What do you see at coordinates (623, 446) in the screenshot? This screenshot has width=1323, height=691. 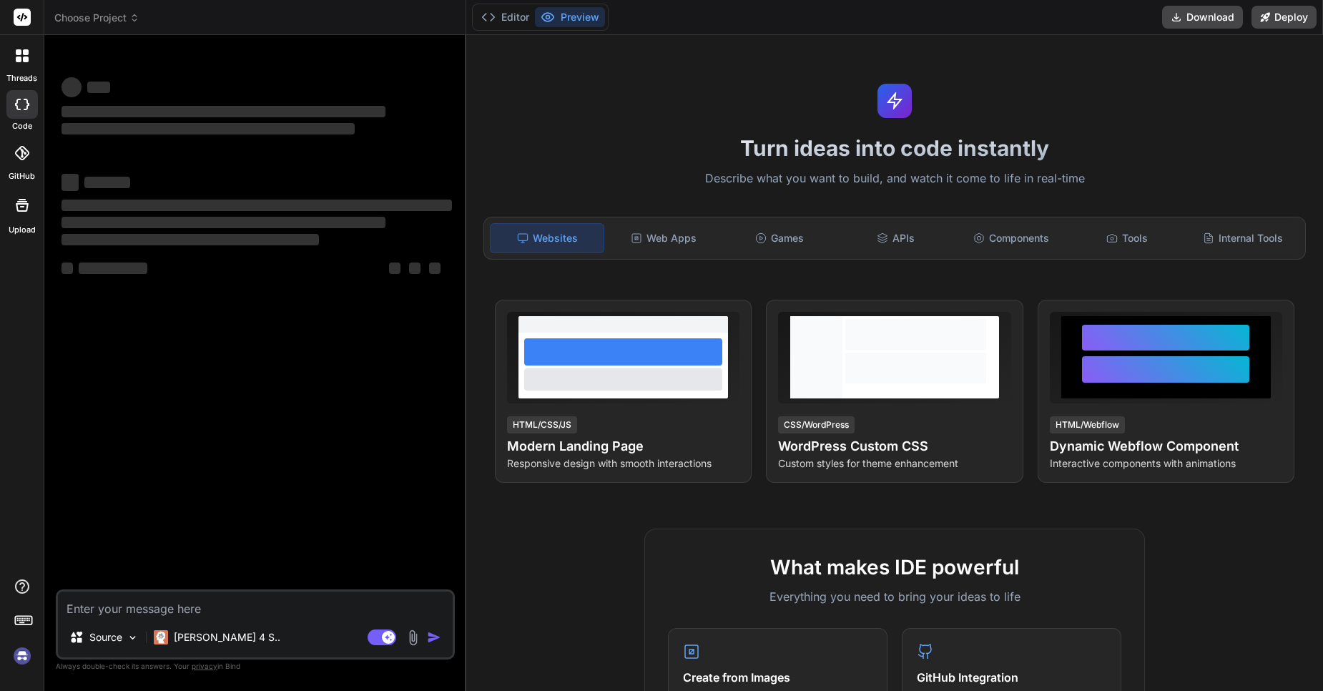 I see `h4: Modern Landing Page` at bounding box center [623, 446].